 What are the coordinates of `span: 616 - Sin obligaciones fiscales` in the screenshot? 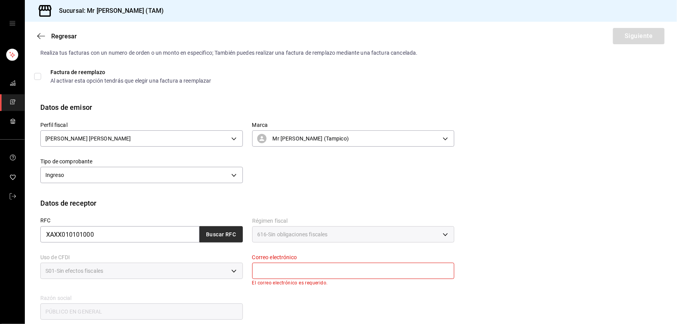 It's located at (293, 234).